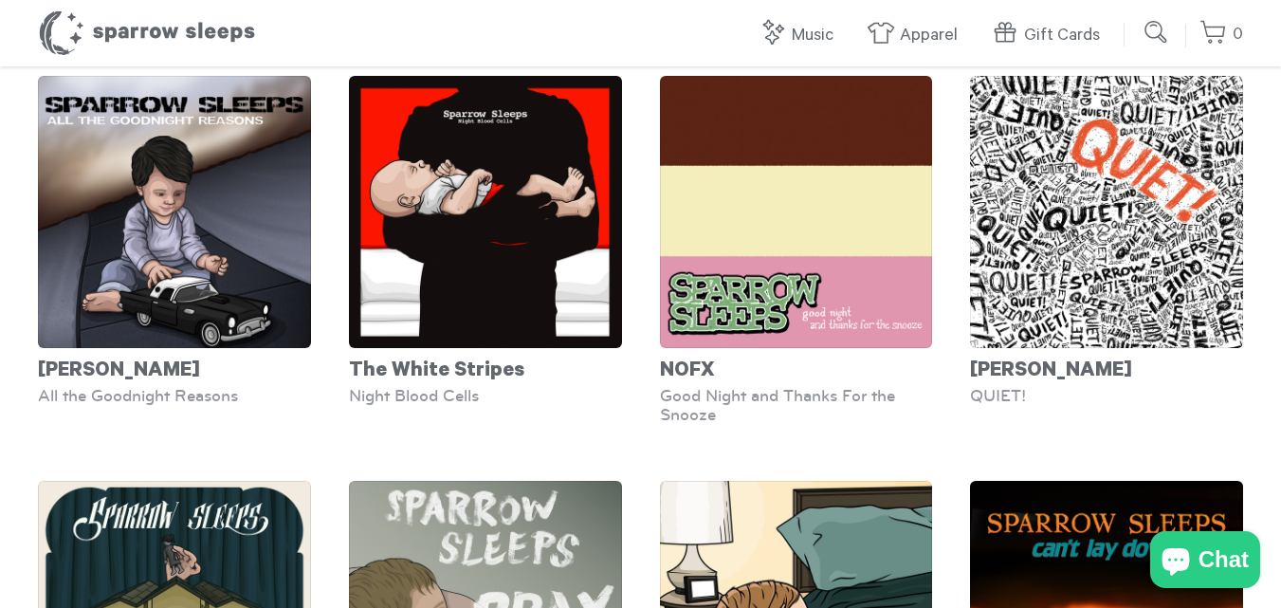 Image resolution: width=1281 pixels, height=608 pixels. I want to click on div: All the Goodnight Reasons, so click(175, 396).